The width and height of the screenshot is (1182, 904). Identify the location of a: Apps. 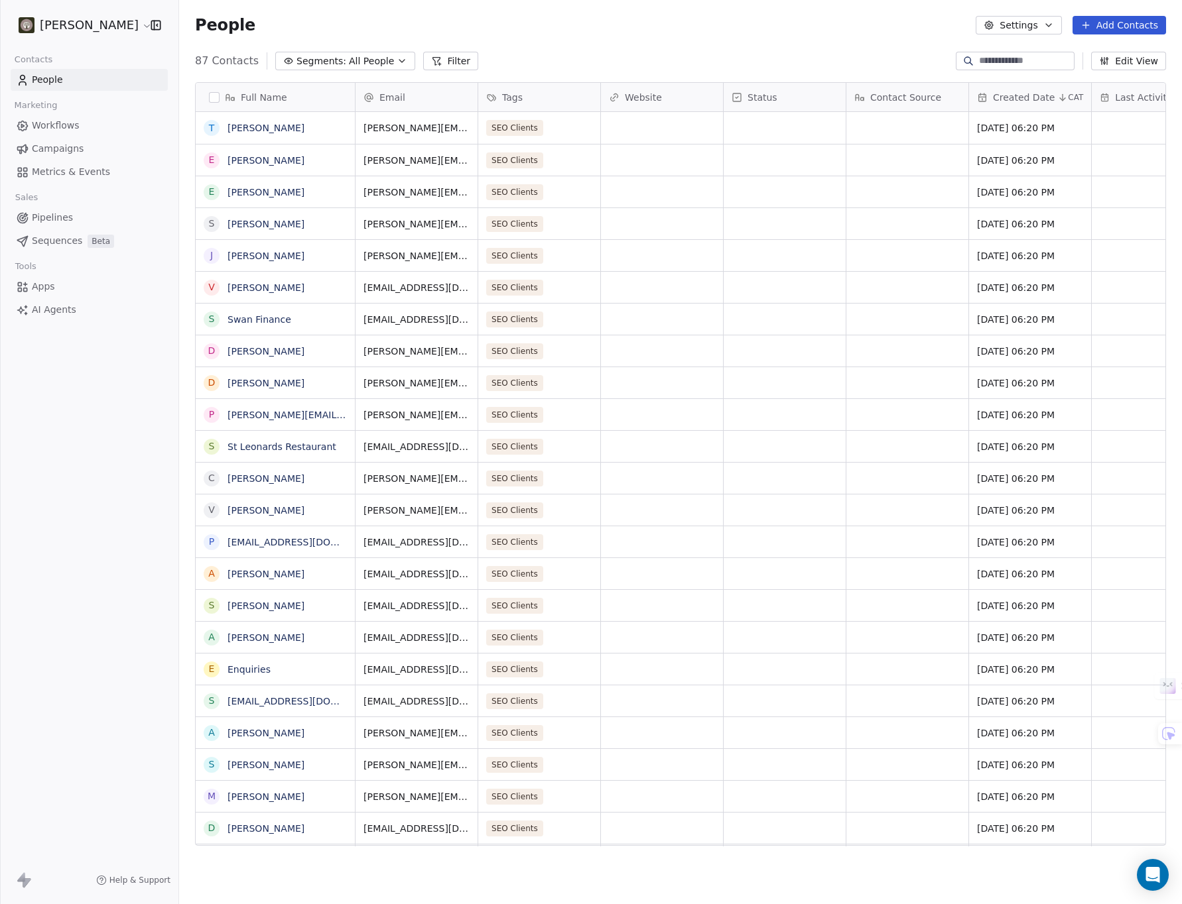
(89, 286).